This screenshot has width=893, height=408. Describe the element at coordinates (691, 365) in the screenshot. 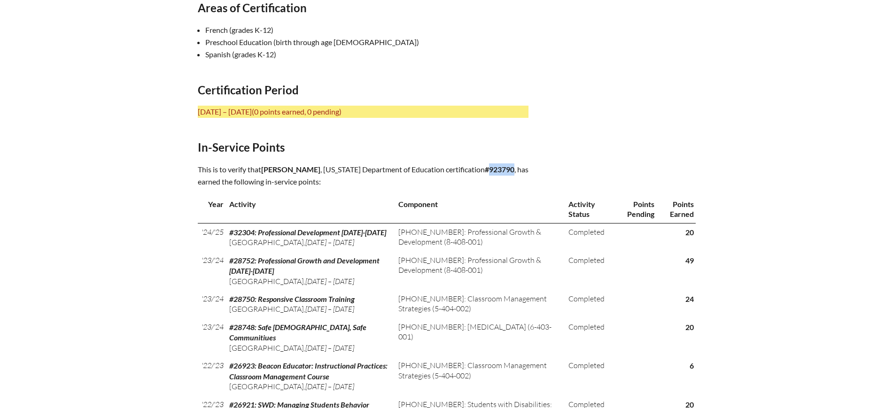

I see `strong: 6` at that location.